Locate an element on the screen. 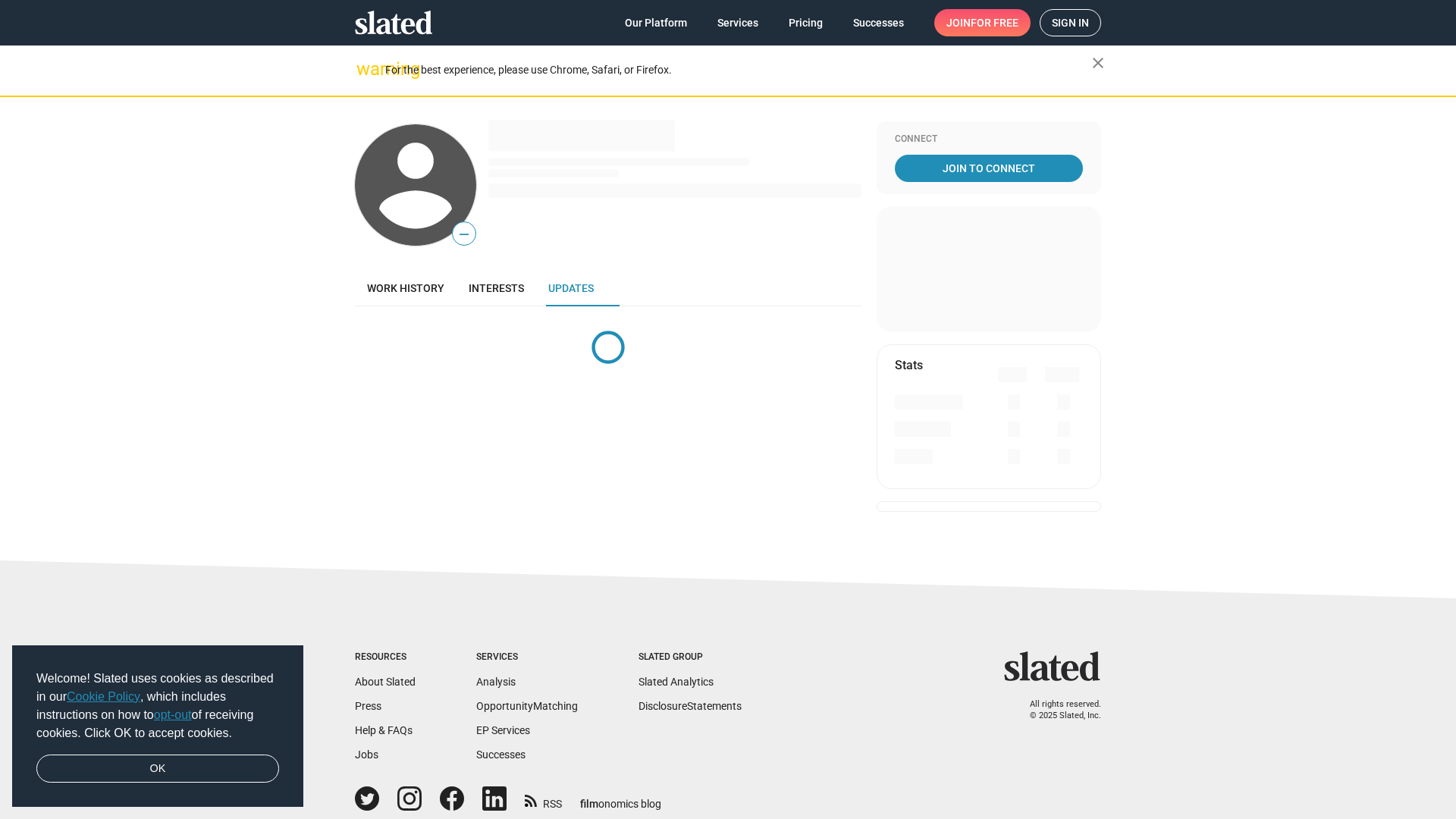 The width and height of the screenshot is (1456, 819). a: OpportunityMatching is located at coordinates (527, 706).